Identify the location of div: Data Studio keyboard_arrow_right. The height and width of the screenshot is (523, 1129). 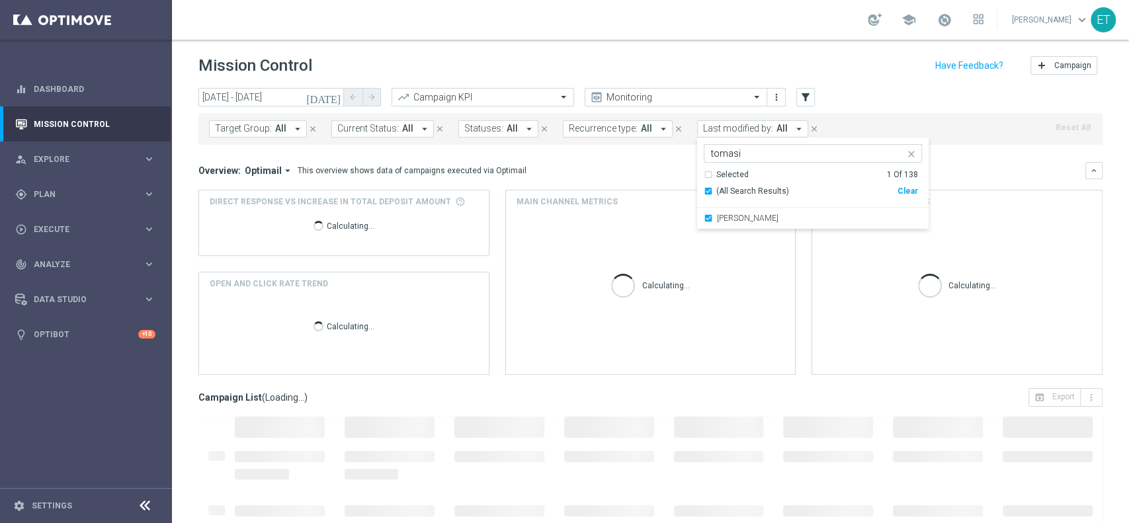
(85, 300).